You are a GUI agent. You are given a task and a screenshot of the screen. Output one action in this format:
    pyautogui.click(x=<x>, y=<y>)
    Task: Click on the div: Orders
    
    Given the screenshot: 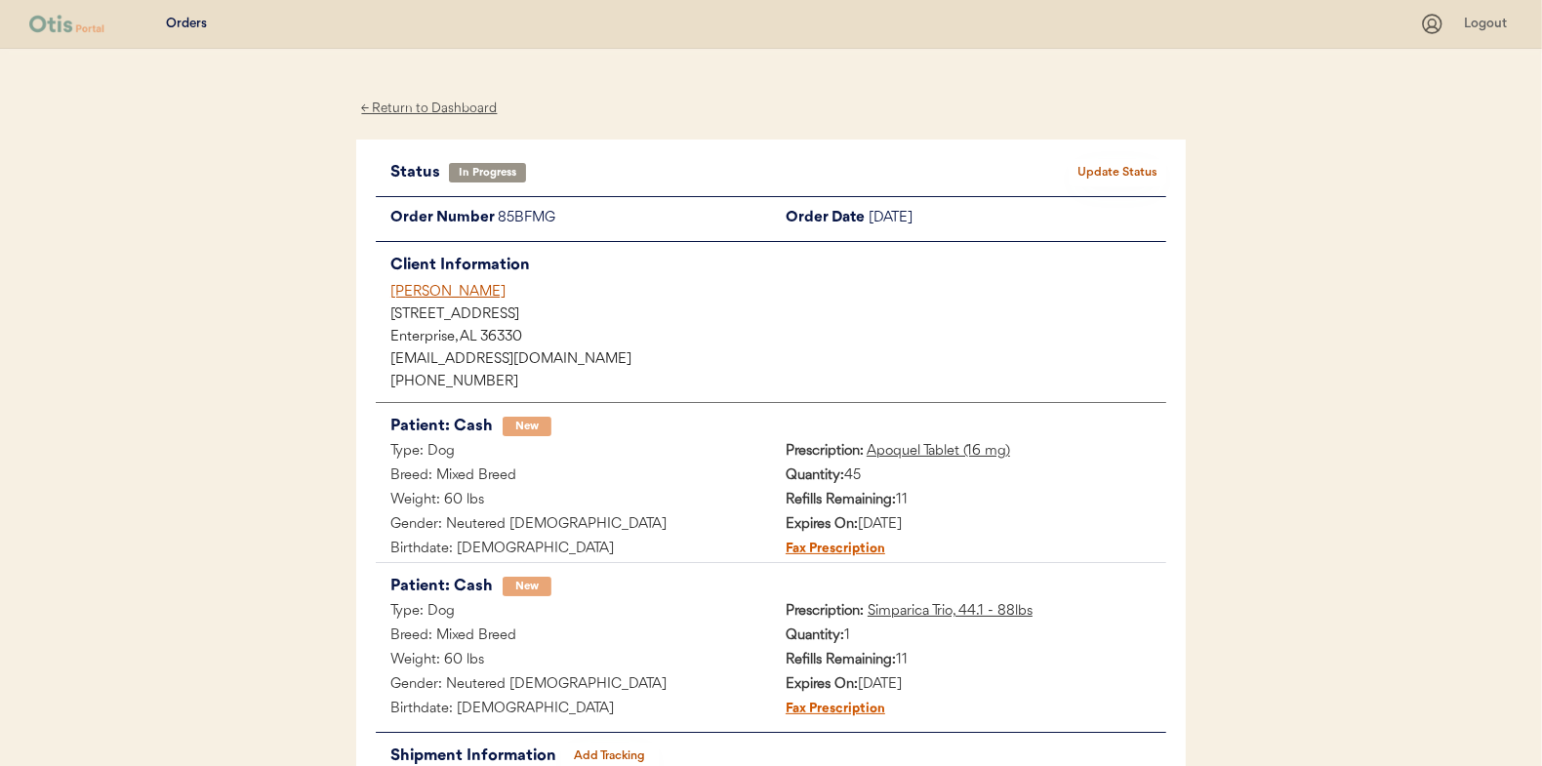 What is the action you would take?
    pyautogui.click(x=186, y=24)
    